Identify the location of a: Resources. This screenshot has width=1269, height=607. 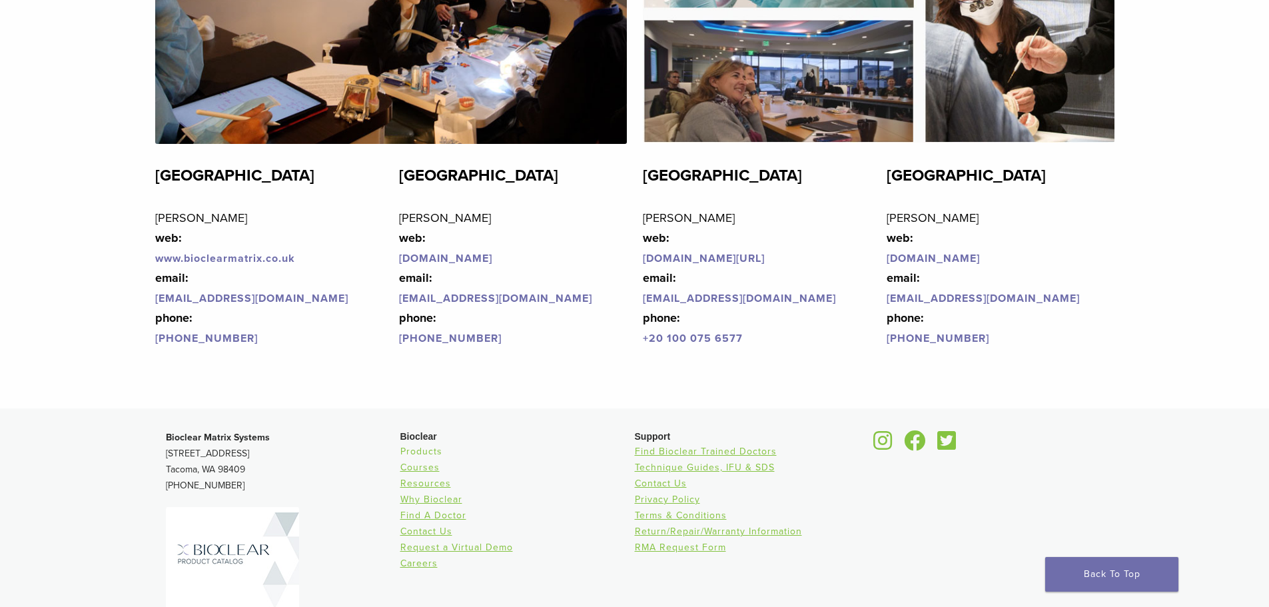
(426, 483).